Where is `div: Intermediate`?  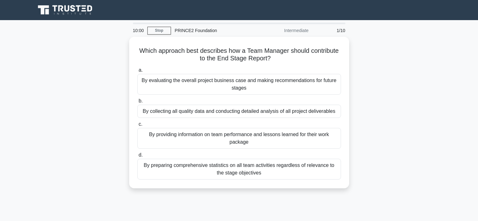 div: Intermediate is located at coordinates (284, 30).